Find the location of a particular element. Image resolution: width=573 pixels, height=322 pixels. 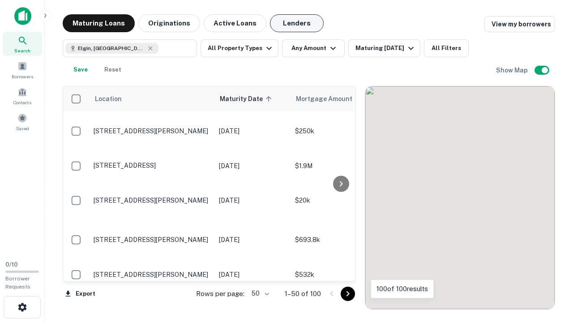

button: All Filters is located at coordinates (446, 48).